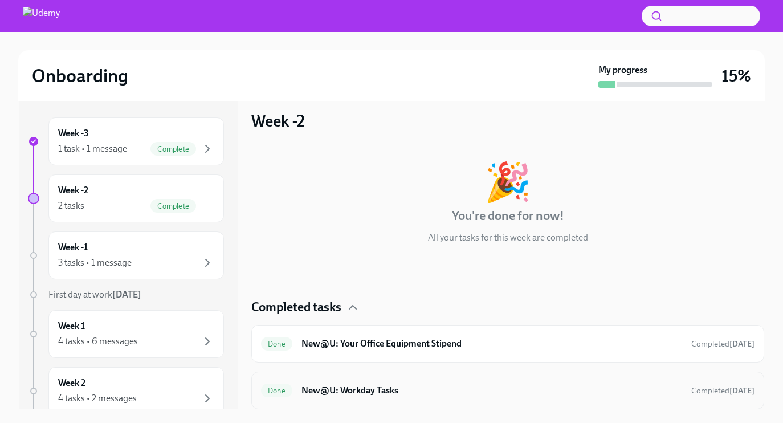  I want to click on h6: Week -3, so click(73, 133).